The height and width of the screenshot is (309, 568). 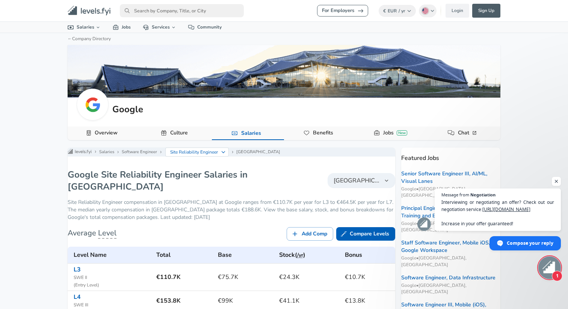 I want to click on h6: Average, so click(x=92, y=233).